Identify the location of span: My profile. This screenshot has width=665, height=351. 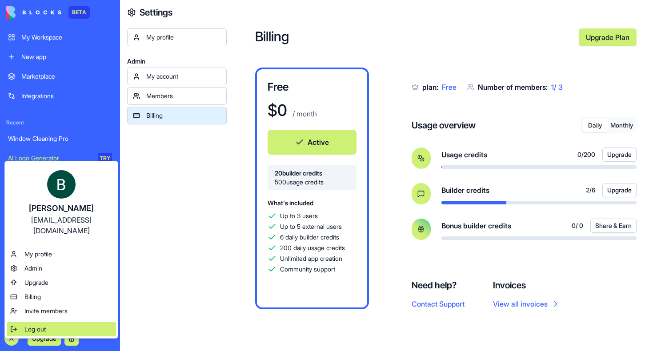
(38, 254).